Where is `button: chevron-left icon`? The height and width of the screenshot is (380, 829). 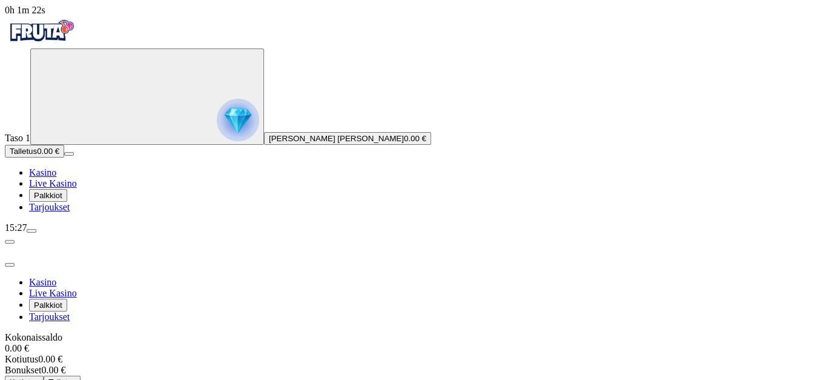 button: chevron-left icon is located at coordinates (10, 242).